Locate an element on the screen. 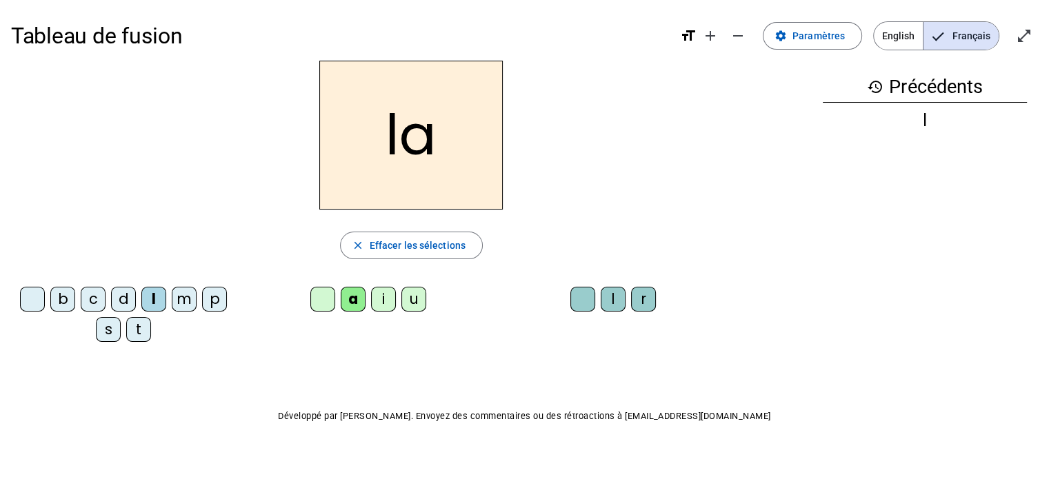 The width and height of the screenshot is (1049, 479). div: m is located at coordinates (184, 299).